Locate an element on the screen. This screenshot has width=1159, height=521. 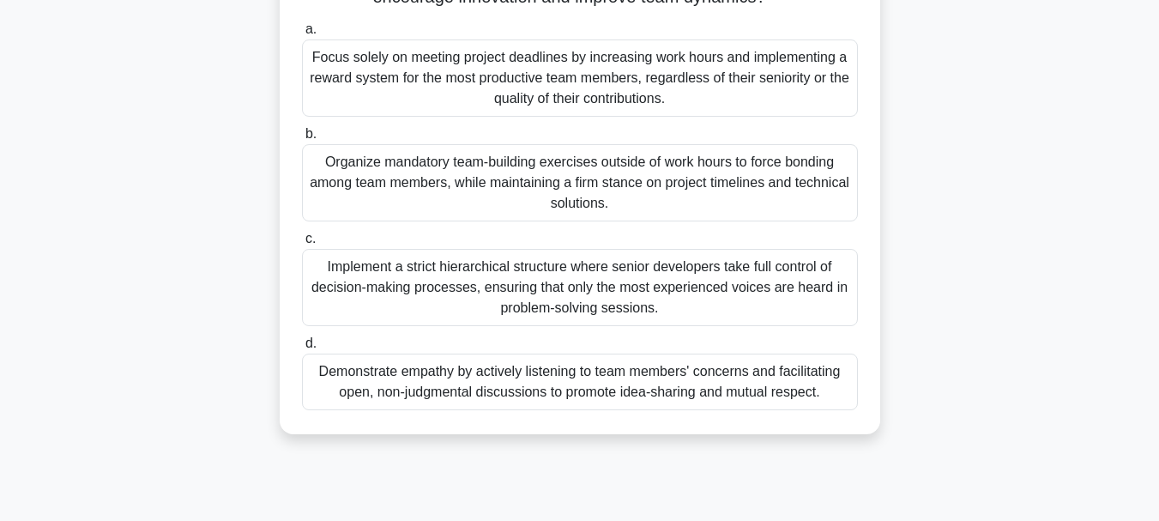
div: Demonstrate empathy by actively listening to team members' concerns and facilitating open, non-ju... is located at coordinates (580, 382).